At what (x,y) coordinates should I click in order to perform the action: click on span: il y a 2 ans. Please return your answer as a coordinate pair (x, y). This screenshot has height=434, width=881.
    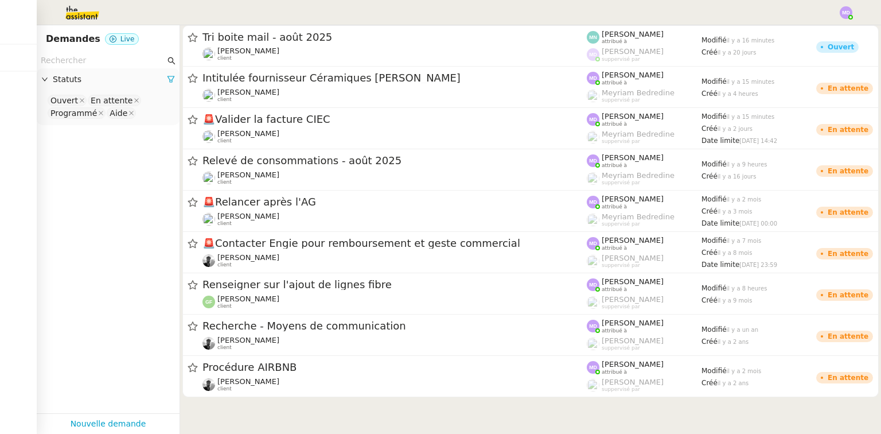
    Looking at the image, I should click on (733, 341).